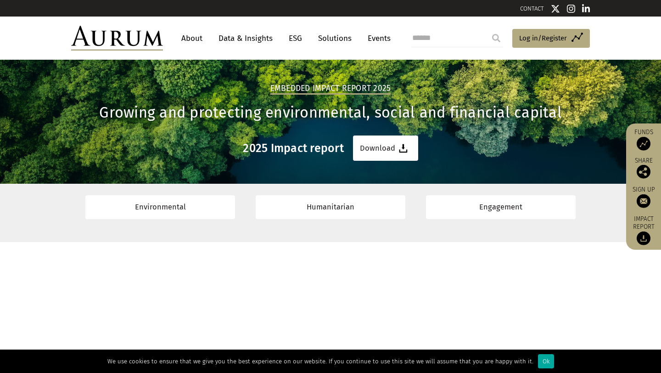  I want to click on img: Linkedin icon, so click(586, 9).